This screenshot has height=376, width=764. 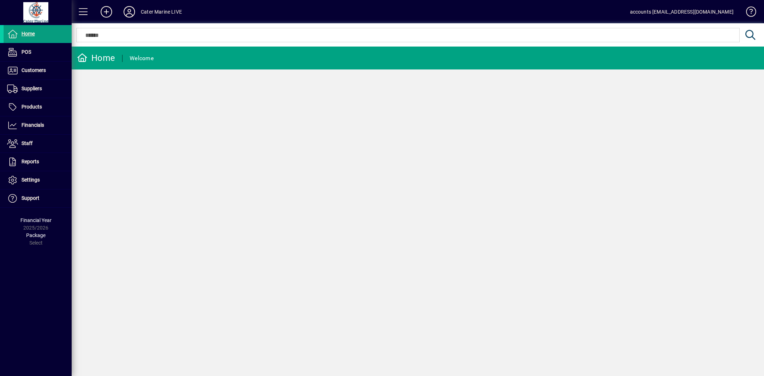 What do you see at coordinates (38, 71) in the screenshot?
I see `a: Customers` at bounding box center [38, 71].